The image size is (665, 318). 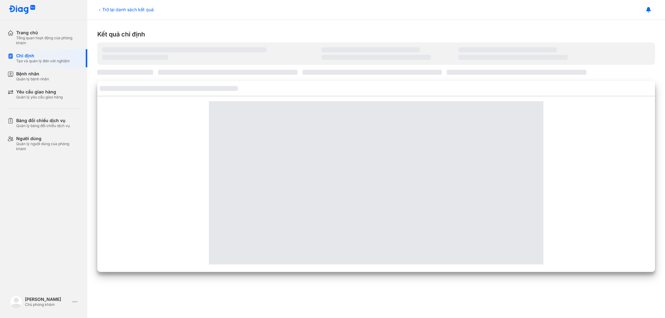 I want to click on div: Chỉ định, so click(x=43, y=56).